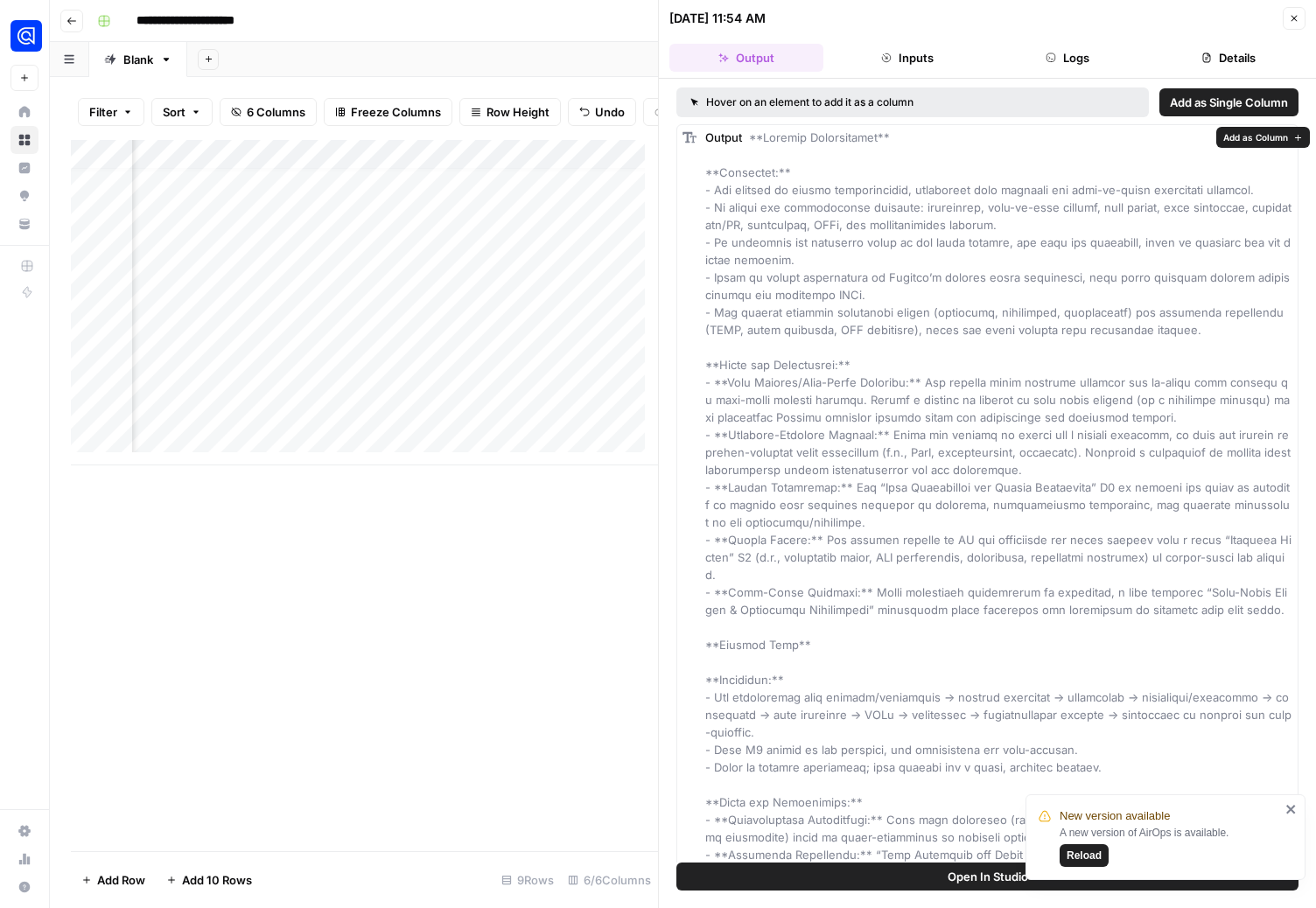  Describe the element at coordinates (24, 887) in the screenshot. I see `button: Help + Support` at that location.